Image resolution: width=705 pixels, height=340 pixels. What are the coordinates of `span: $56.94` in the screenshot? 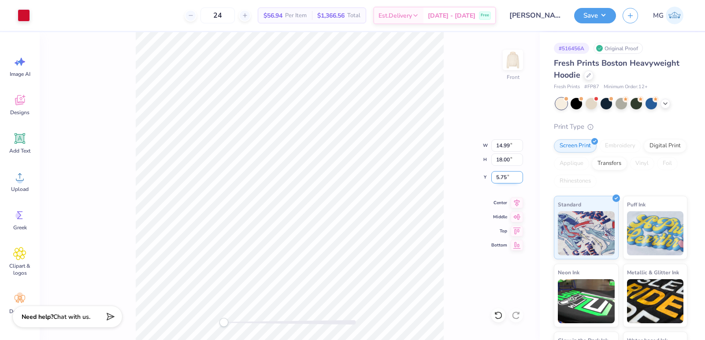 It's located at (273, 15).